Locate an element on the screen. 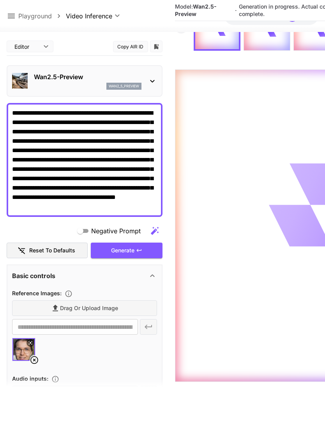 This screenshot has height=424, width=325. button: Upload an audio file. Supported formats: .mp3, .wav, .flac, .aac, .ogg, .m4a, .wma is located at coordinates (55, 379).